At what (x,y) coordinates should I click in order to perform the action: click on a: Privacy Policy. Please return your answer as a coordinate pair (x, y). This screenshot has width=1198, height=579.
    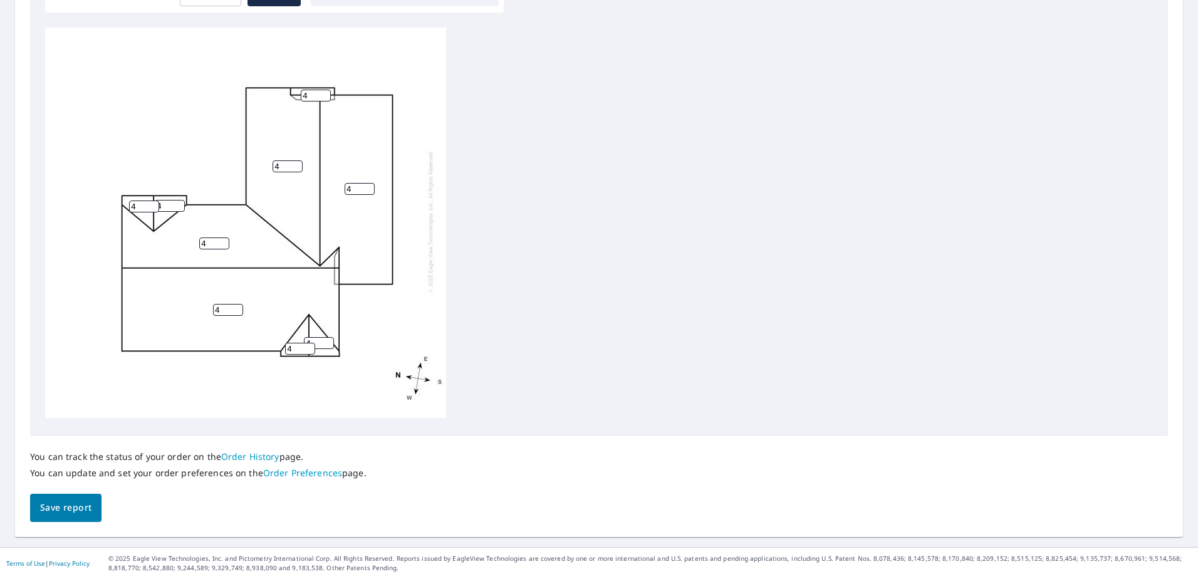
    Looking at the image, I should click on (69, 563).